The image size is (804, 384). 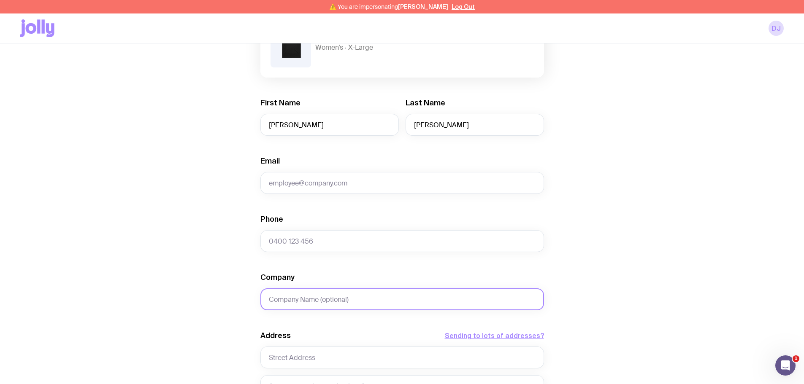 I want to click on input: employee@company.com, so click(x=402, y=183).